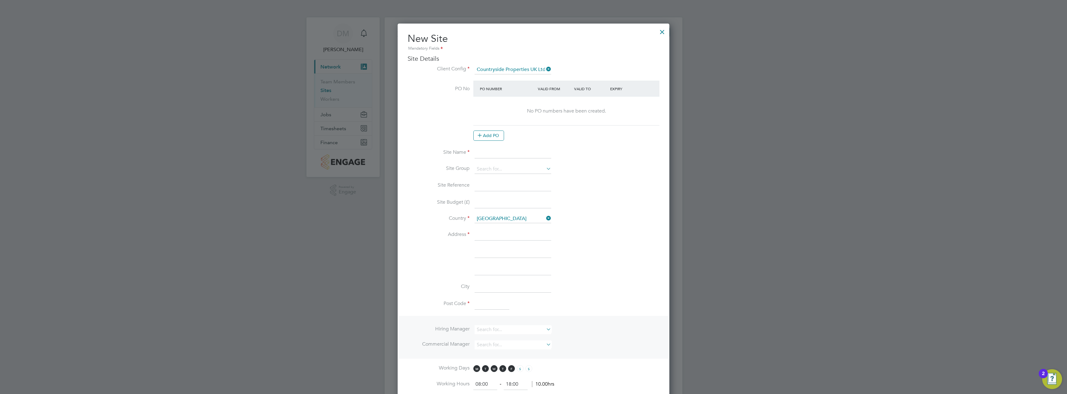 This screenshot has height=394, width=1067. I want to click on input: 08:00, so click(485, 385).